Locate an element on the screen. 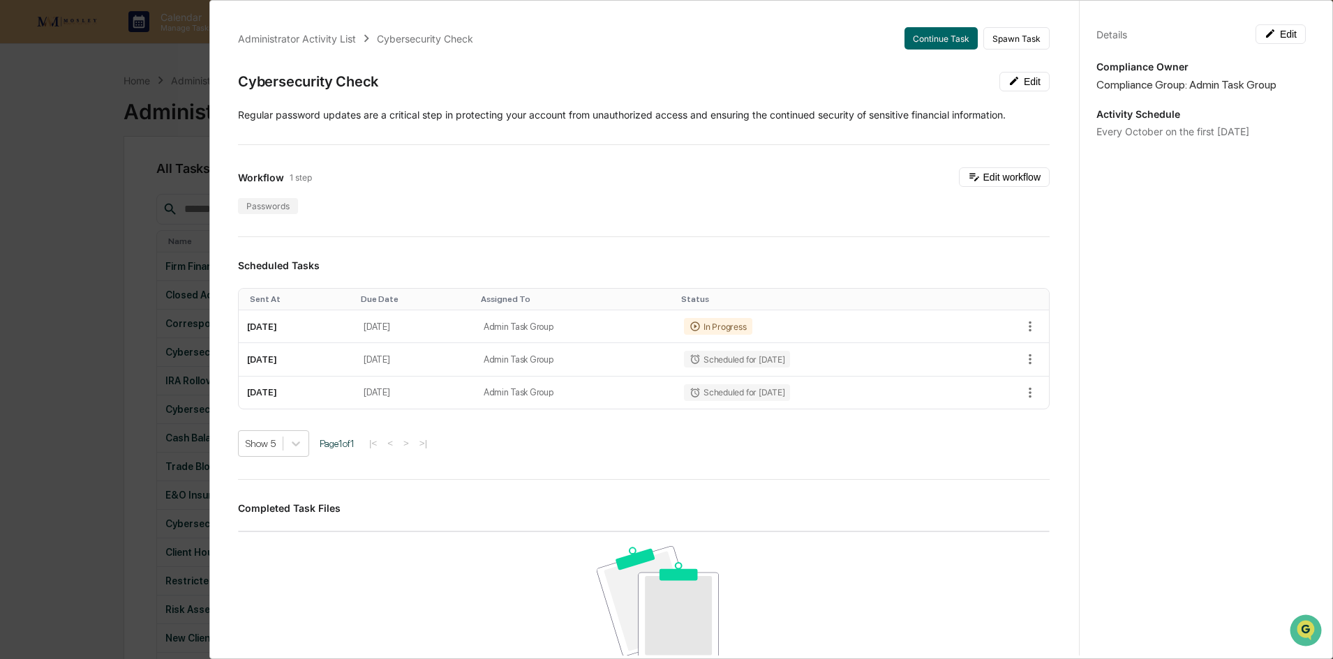  span: Pylon is located at coordinates (154, 241).